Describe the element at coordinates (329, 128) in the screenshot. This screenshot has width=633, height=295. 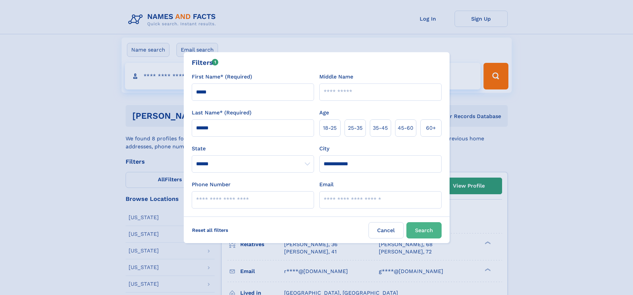
I see `span: 18‑25` at that location.